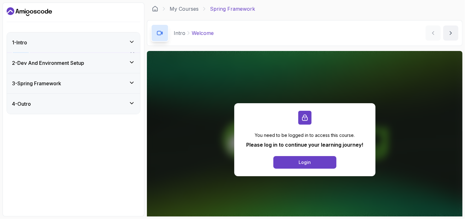 This screenshot has height=219, width=465. What do you see at coordinates (184, 9) in the screenshot?
I see `a: My Courses` at bounding box center [184, 9].